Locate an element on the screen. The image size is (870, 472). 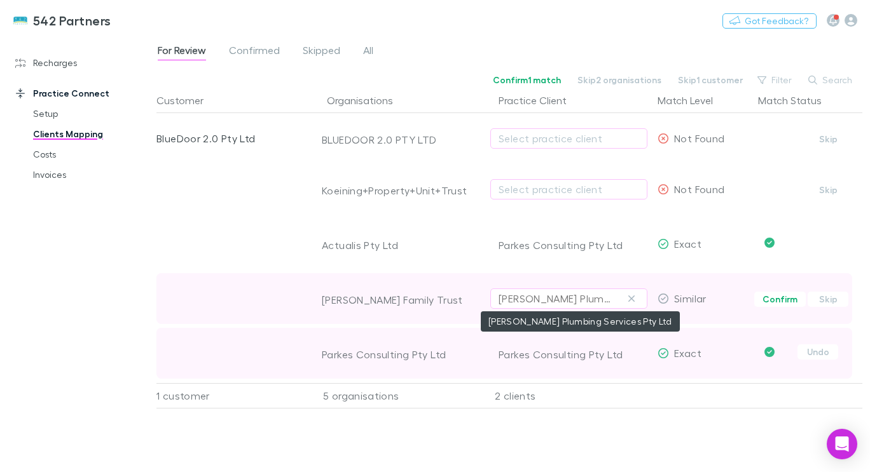
div: BlueDoor 2.0 Pty Ltd is located at coordinates (230, 139).